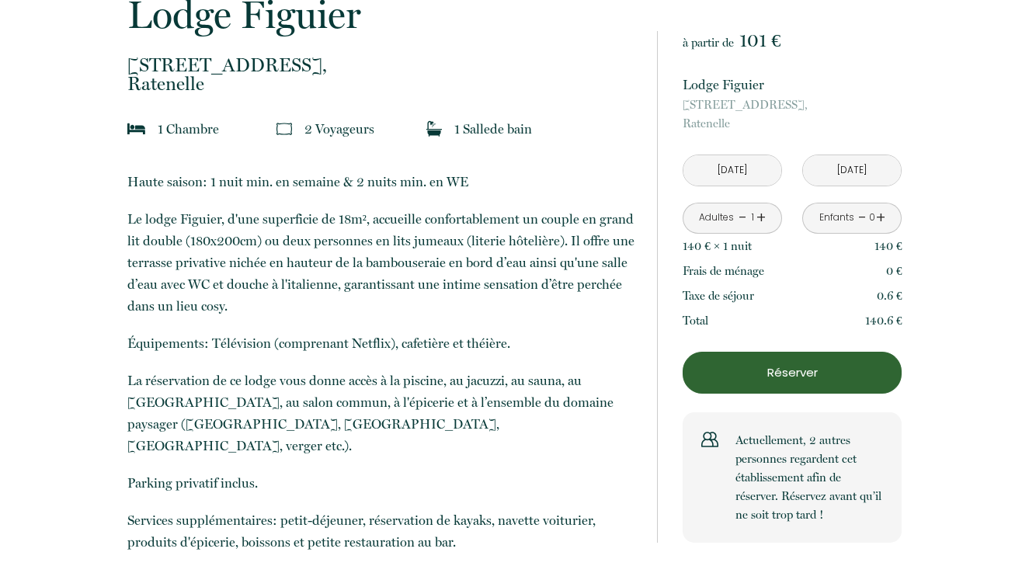  Describe the element at coordinates (382, 343) in the screenshot. I see `p: Équipements: Télévision (comprenant Netflix), cafetière et théière.` at that location.